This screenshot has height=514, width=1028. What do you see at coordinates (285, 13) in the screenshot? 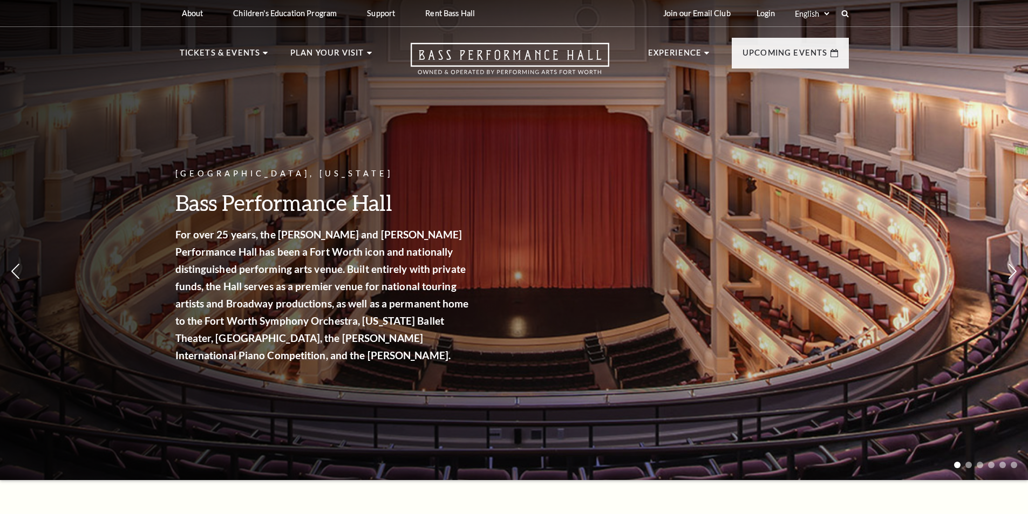
I see `p: Children's Education Program` at bounding box center [285, 13].